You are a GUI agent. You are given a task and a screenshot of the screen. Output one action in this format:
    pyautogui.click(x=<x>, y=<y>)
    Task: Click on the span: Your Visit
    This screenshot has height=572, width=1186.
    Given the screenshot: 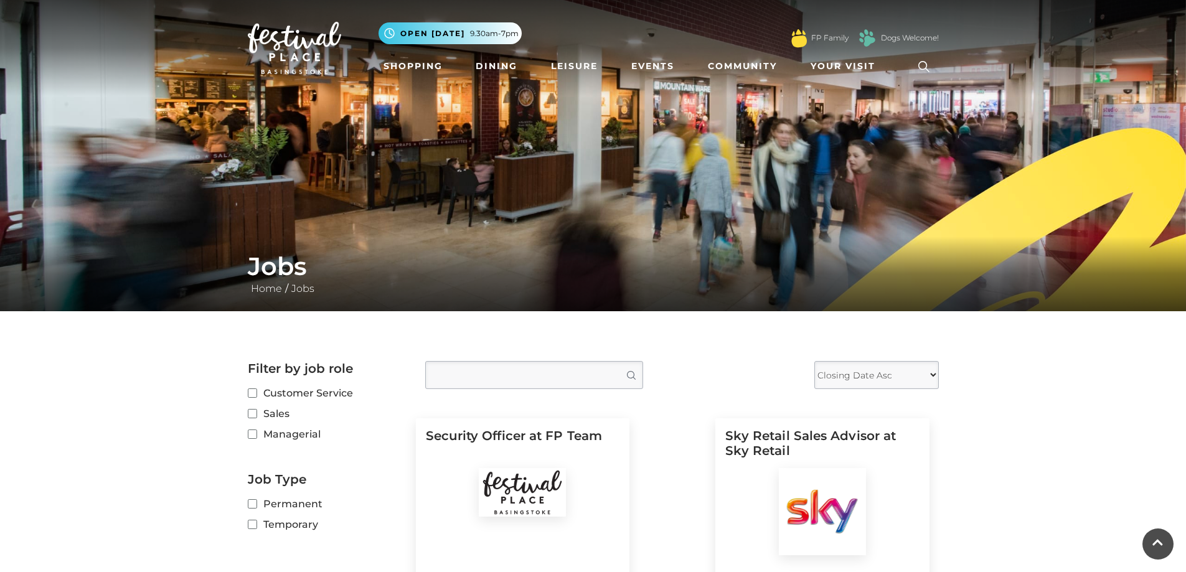 What is the action you would take?
    pyautogui.click(x=843, y=66)
    